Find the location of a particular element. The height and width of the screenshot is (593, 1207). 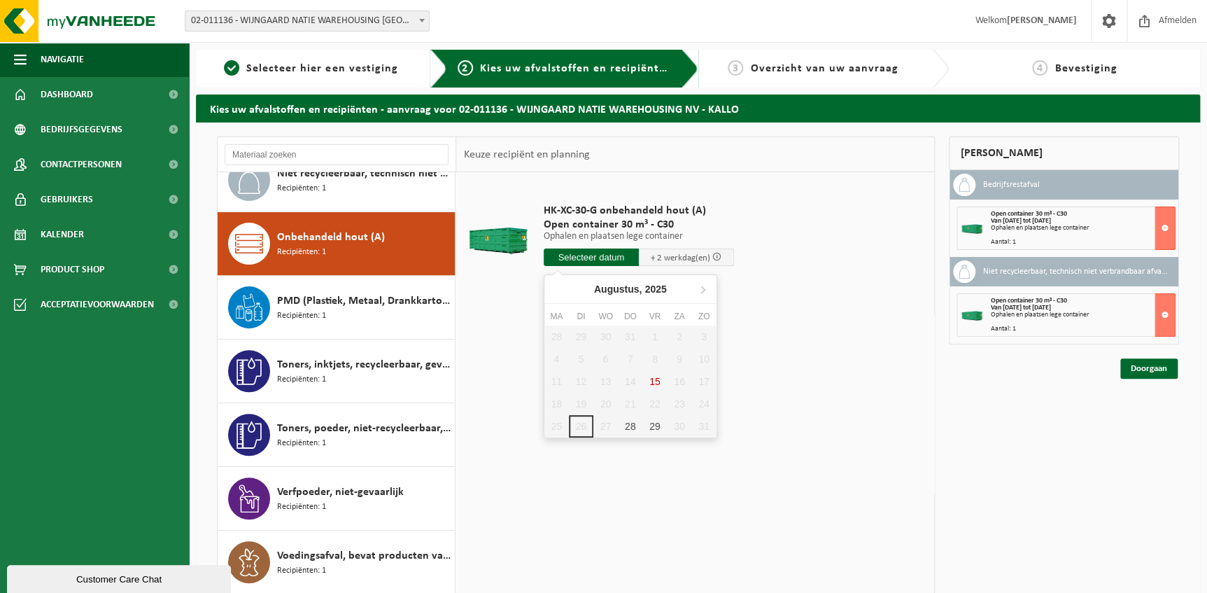

i: 2025 is located at coordinates (655, 289).